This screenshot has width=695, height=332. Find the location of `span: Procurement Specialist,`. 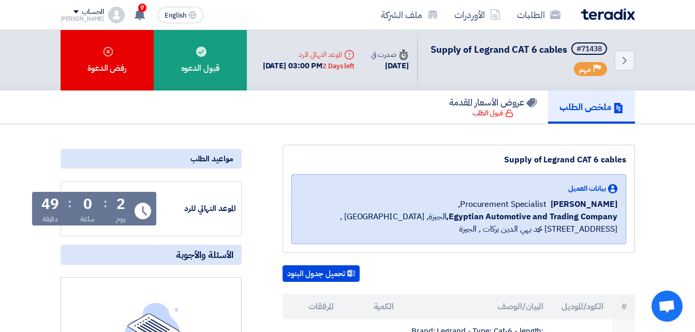

span: Procurement Specialist, is located at coordinates (502, 204).